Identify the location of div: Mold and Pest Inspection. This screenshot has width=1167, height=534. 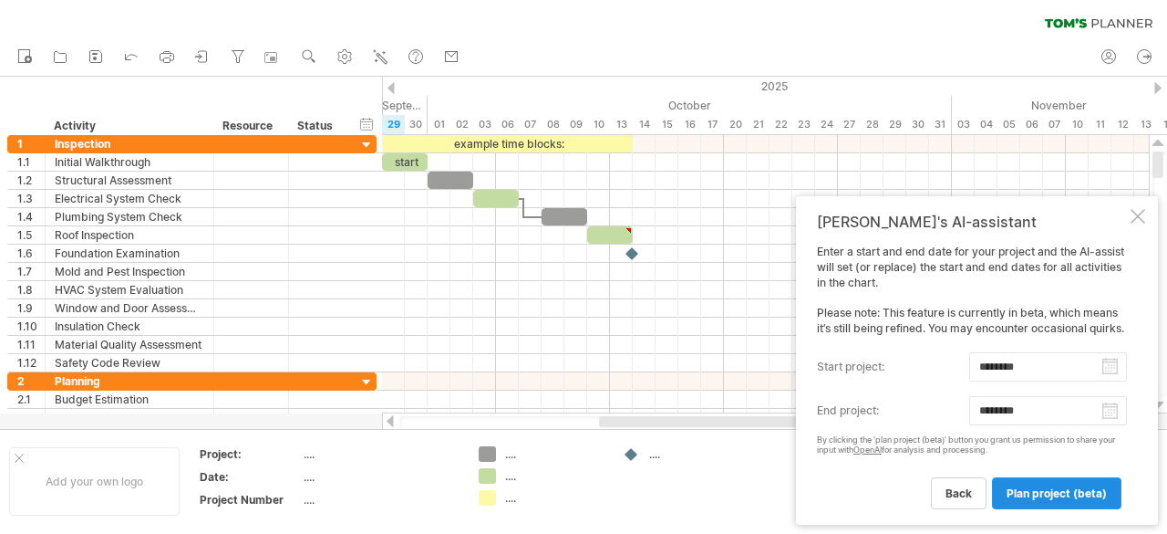
(130, 271).